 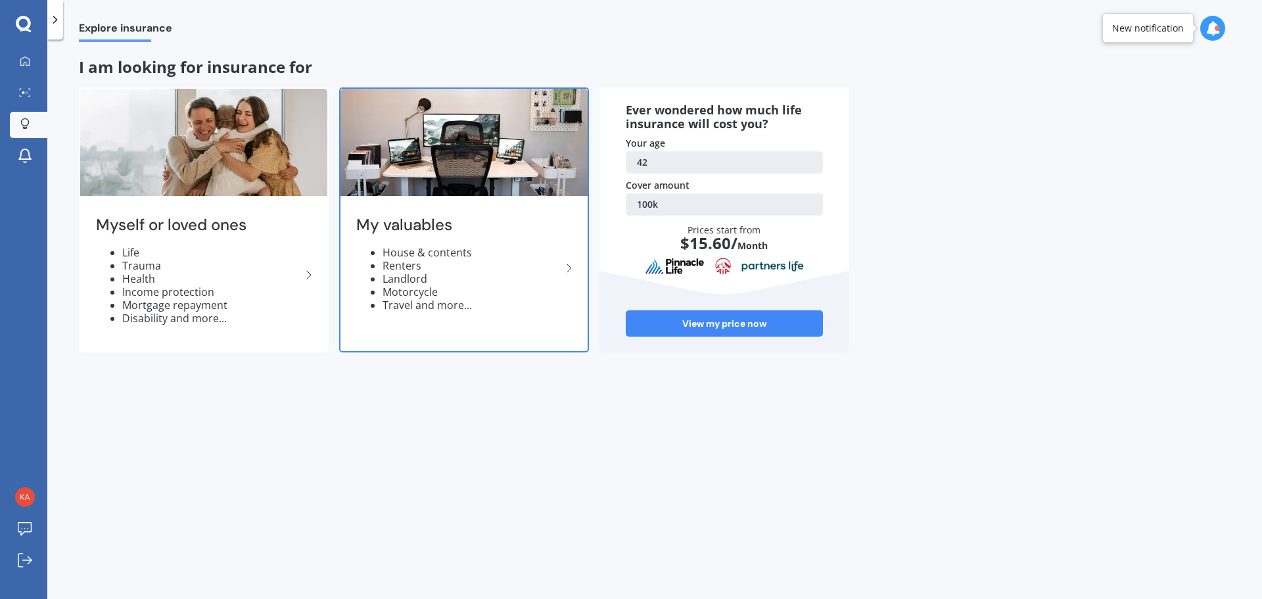 I want to click on a: View my price now, so click(x=725, y=323).